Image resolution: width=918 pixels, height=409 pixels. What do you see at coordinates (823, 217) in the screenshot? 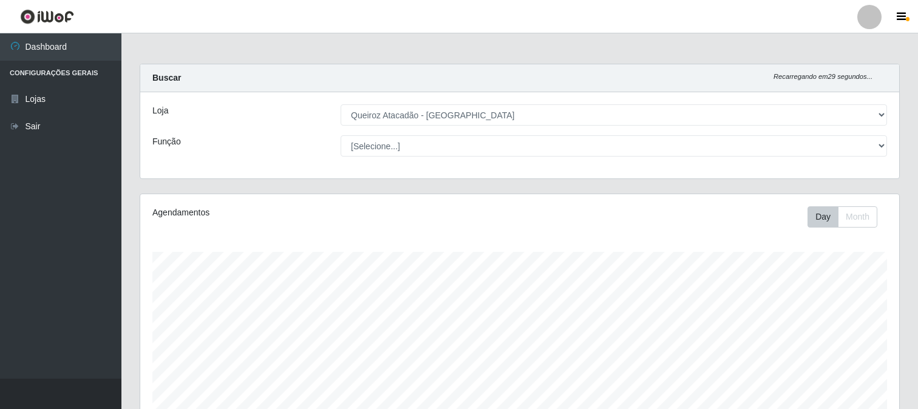
I see `button: Day` at bounding box center [823, 217].